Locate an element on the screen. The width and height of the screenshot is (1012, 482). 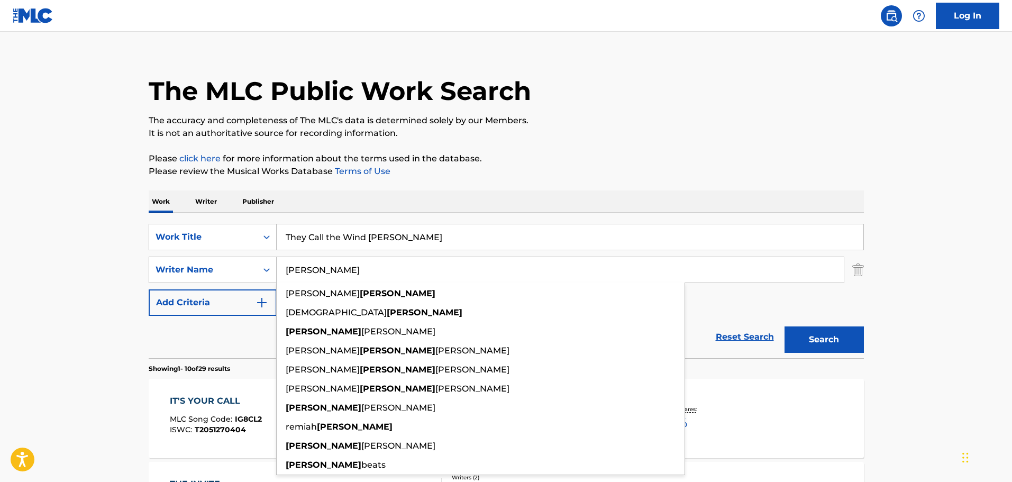
img: Delete Criterion is located at coordinates (858, 270).